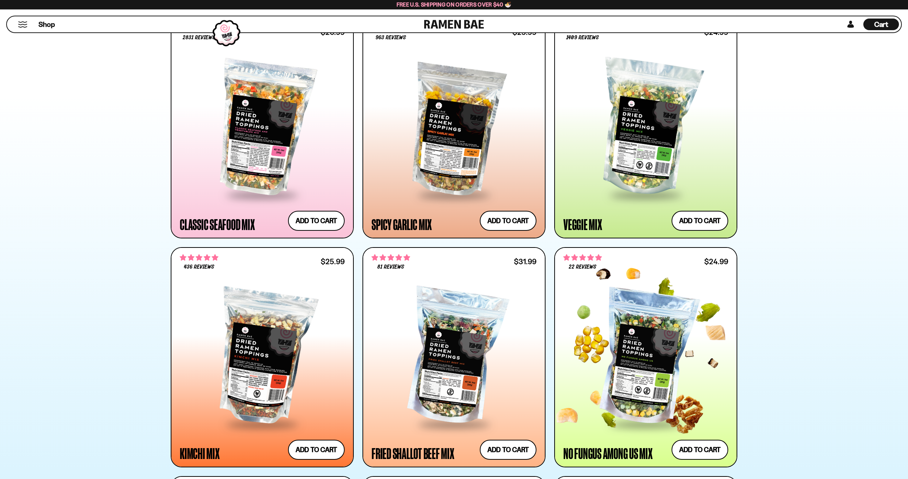  I want to click on div: $24.99, so click(716, 261).